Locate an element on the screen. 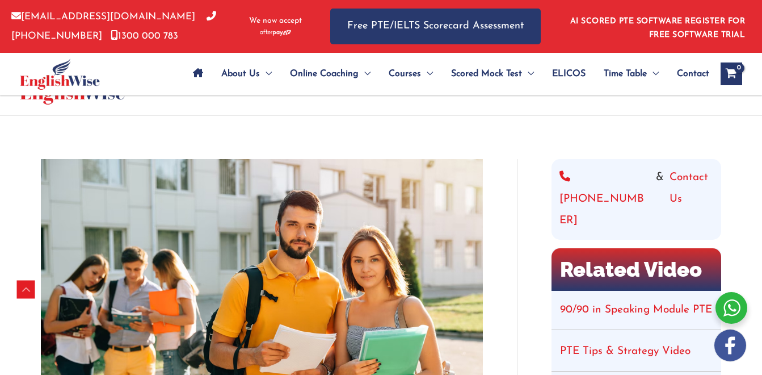 This screenshot has width=762, height=375. a: AI SCORED PTE SOFTWARE REGISTER FOR FREE SOFTWARE TRIAL is located at coordinates (658, 28).